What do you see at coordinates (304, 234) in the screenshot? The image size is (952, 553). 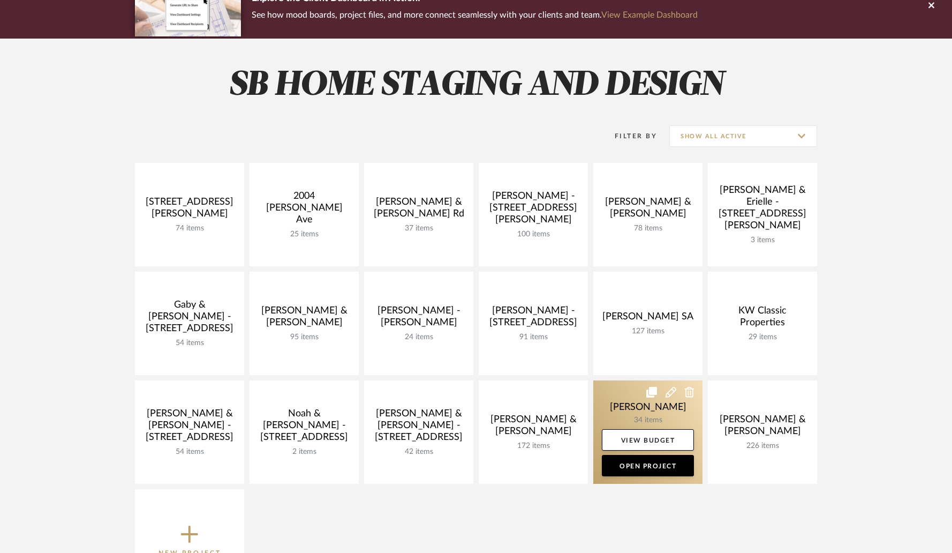 I see `div: 25 items` at bounding box center [304, 234].